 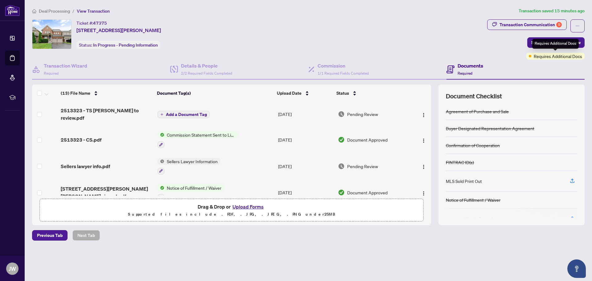 What do you see at coordinates (232, 214) in the screenshot?
I see `p: Supported files include .PDF, .JPG, .JPEG, .PNG under 25 MB` at bounding box center [232, 214].